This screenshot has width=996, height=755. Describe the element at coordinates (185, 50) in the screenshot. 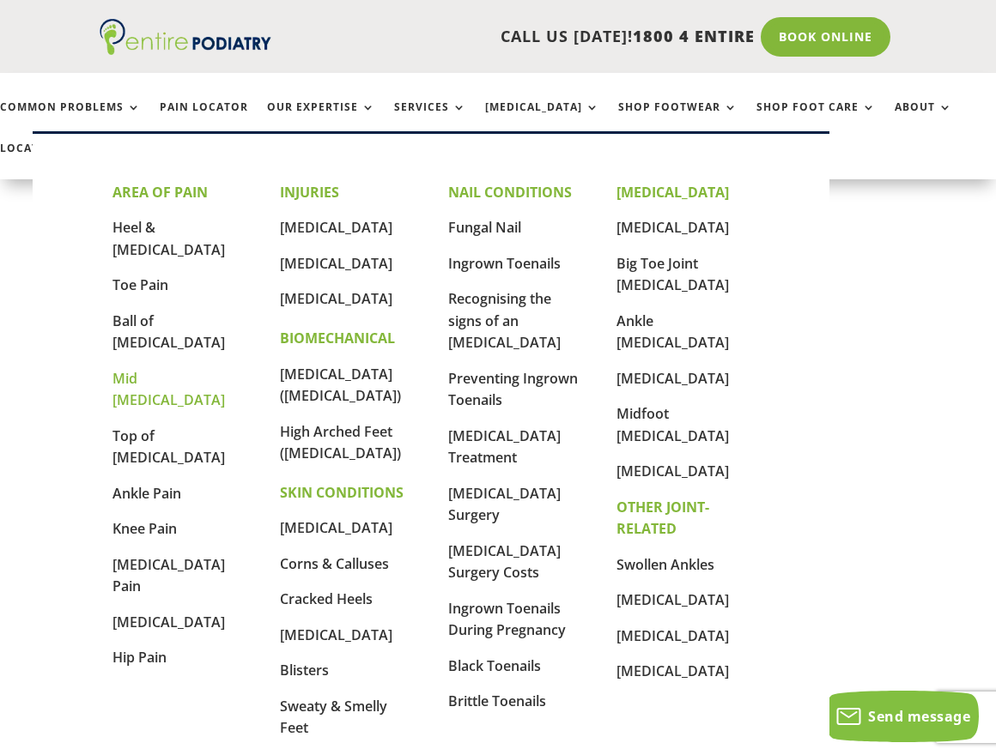

I see `a: Entire Podiatry` at that location.